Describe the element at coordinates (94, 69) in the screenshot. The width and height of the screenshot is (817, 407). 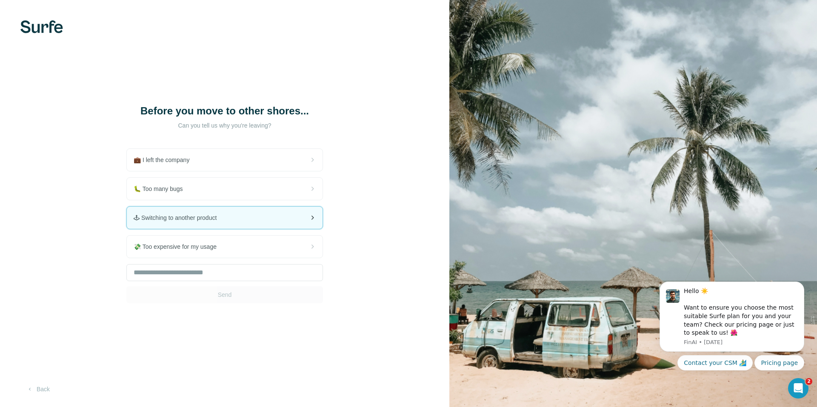
I see `p: Message from FinAI, sent 1w ago` at that location.